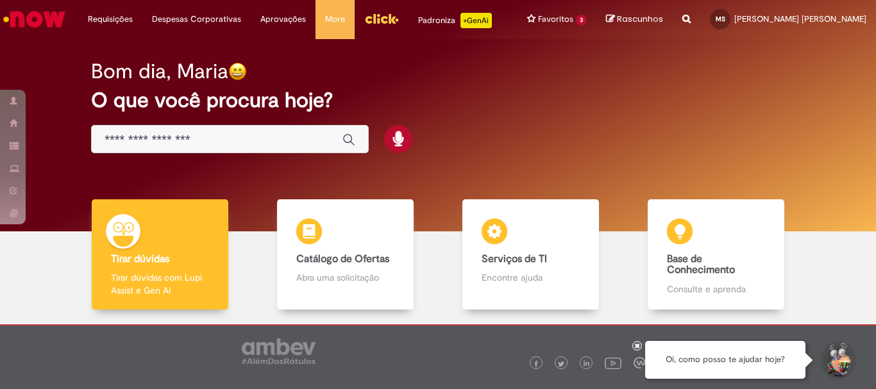 The width and height of the screenshot is (876, 389). I want to click on p: +GenAi, so click(476, 21).